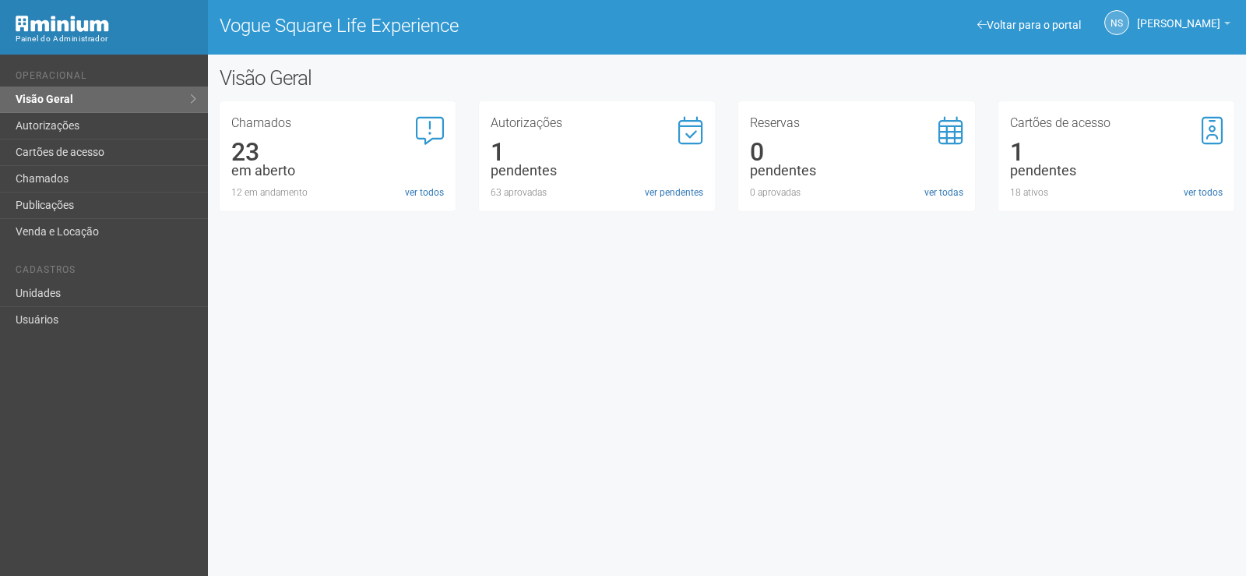 The image size is (1246, 576). I want to click on a: ver pendentes, so click(674, 192).